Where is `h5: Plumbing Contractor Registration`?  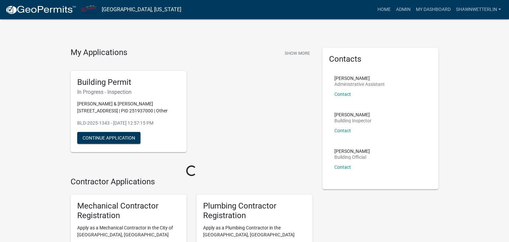
h5: Plumbing Contractor Registration is located at coordinates (255, 211).